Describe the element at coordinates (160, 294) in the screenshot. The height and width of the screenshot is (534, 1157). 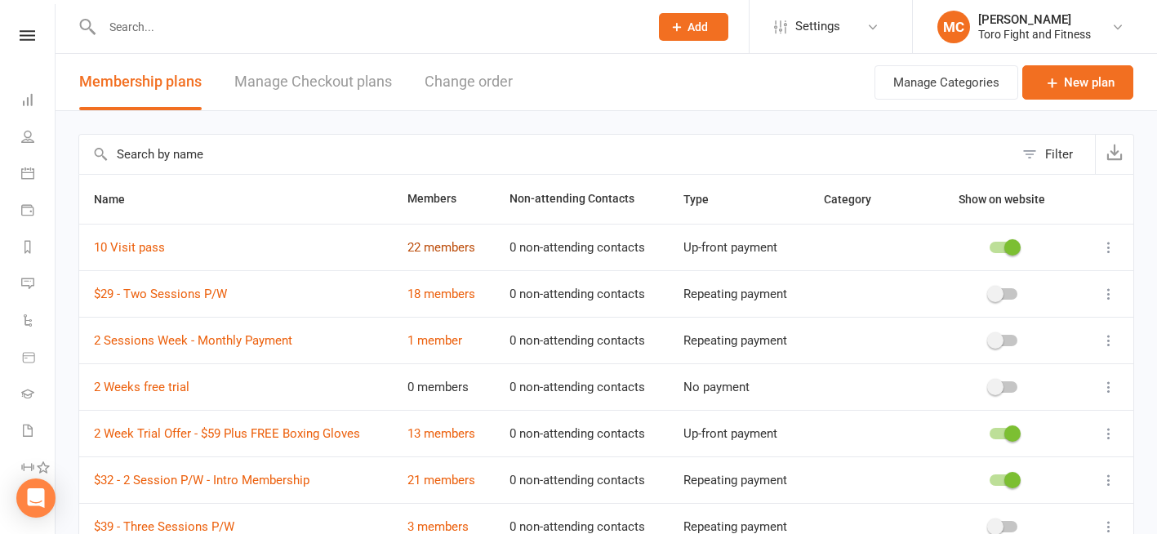
I see `a: $29 - Two Sessions P/W` at that location.